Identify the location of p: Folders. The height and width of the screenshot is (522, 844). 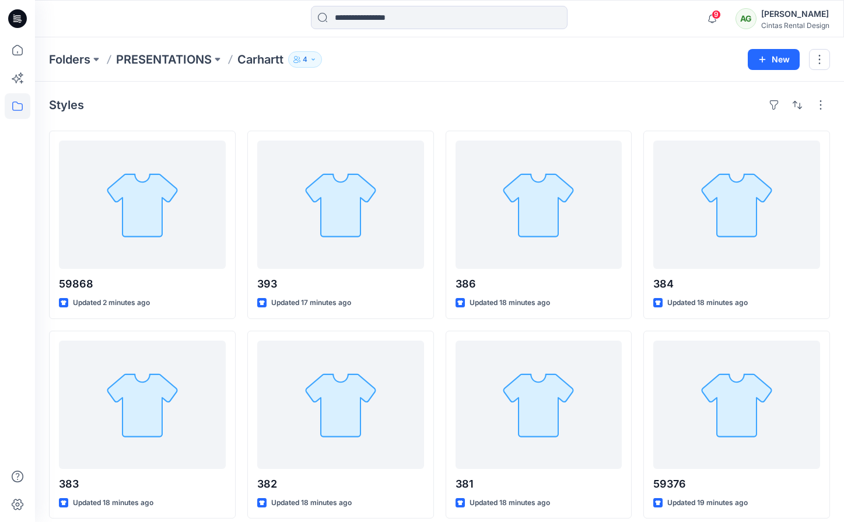
(69, 60).